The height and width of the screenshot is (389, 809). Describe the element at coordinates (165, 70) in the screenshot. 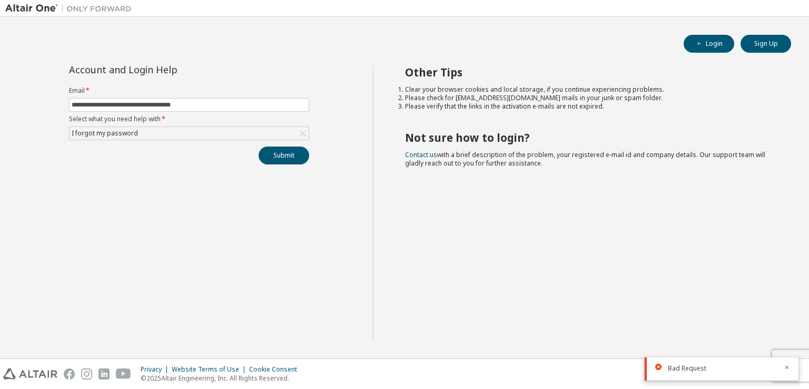

I see `div: Account and Login Help` at that location.